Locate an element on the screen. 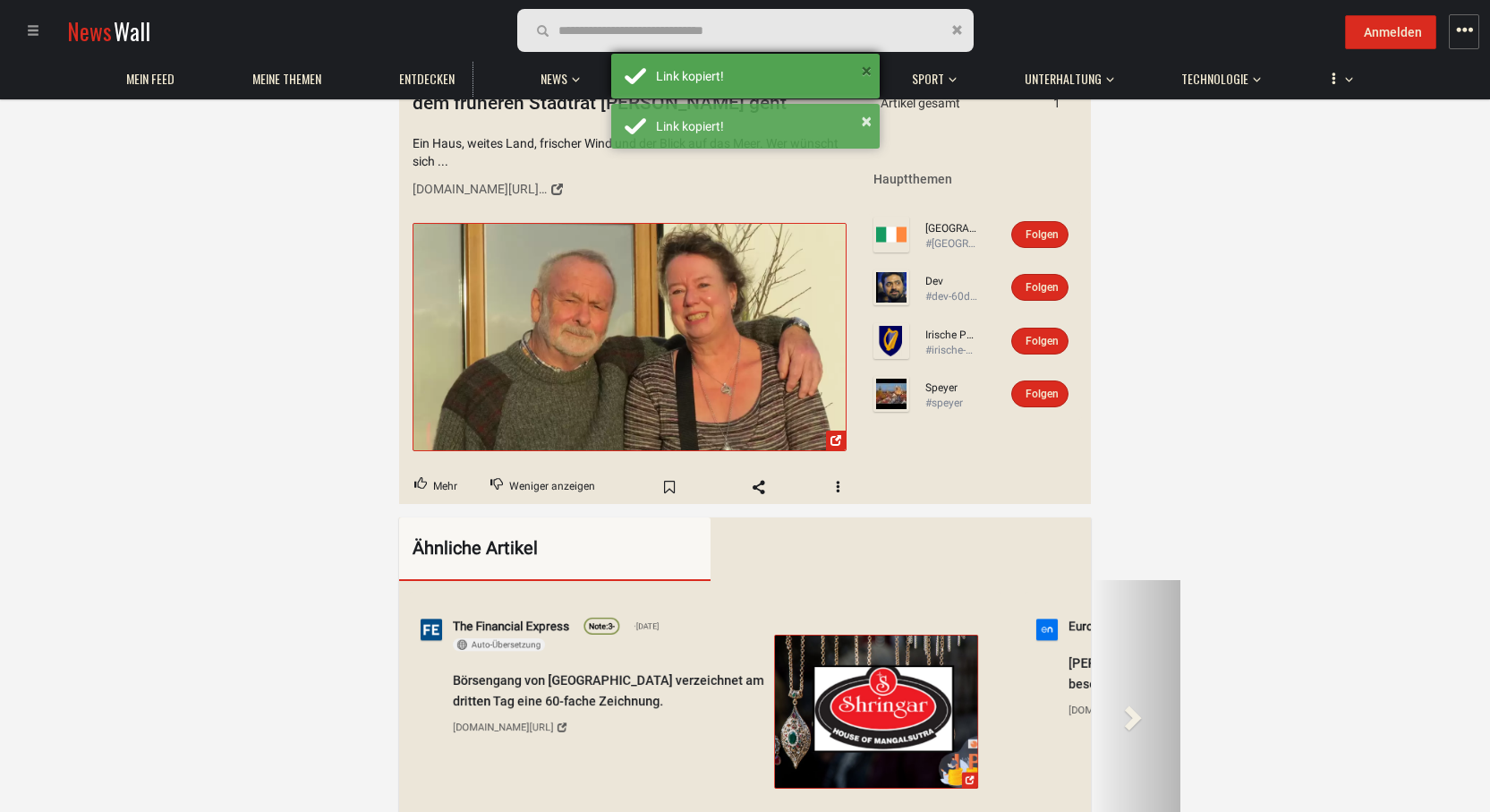 The width and height of the screenshot is (1490, 812). span: Technologie is located at coordinates (1215, 78).